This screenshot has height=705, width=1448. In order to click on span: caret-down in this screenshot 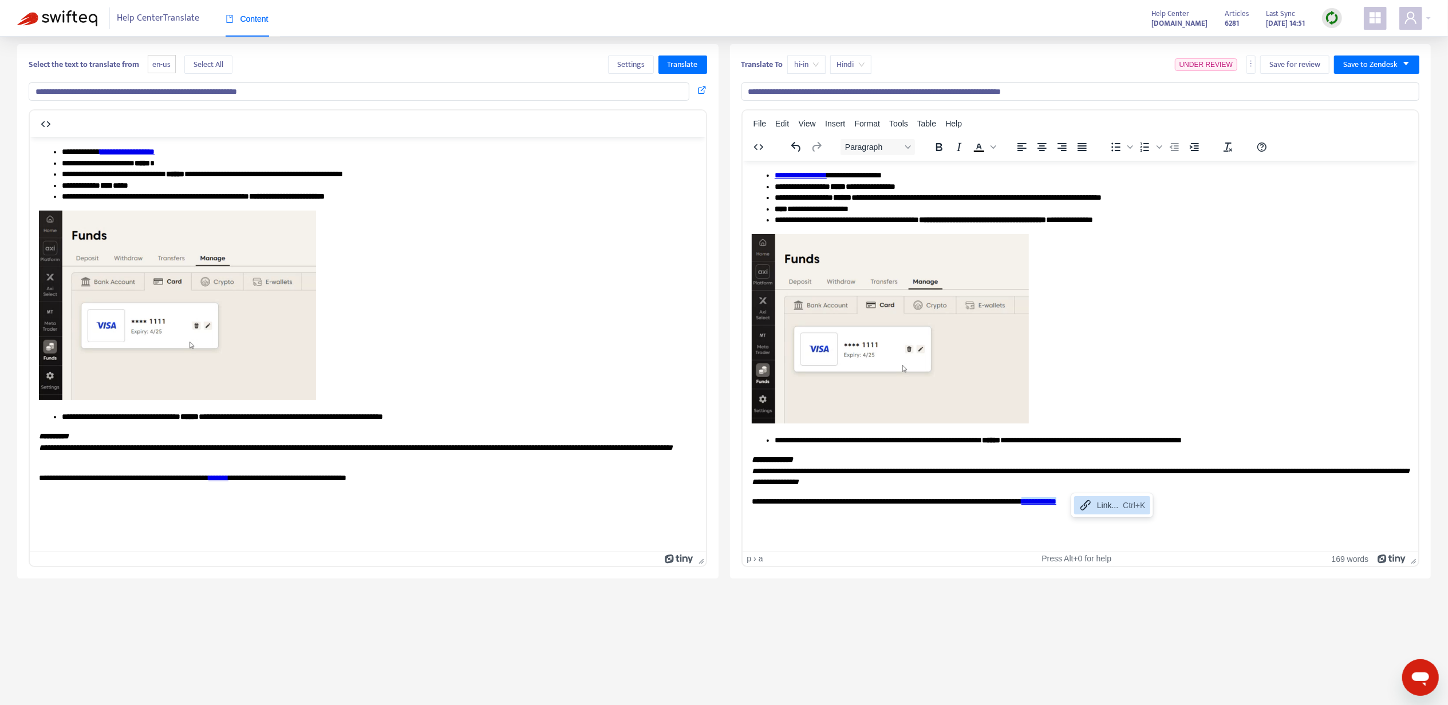, I will do `click(1406, 64)`.